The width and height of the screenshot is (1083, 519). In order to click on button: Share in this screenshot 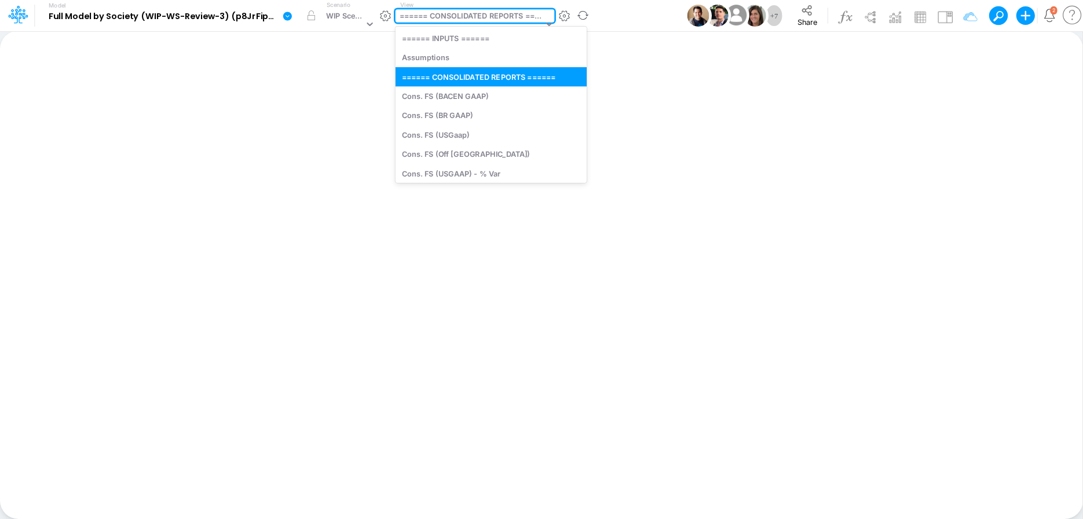, I will do `click(807, 16)`.